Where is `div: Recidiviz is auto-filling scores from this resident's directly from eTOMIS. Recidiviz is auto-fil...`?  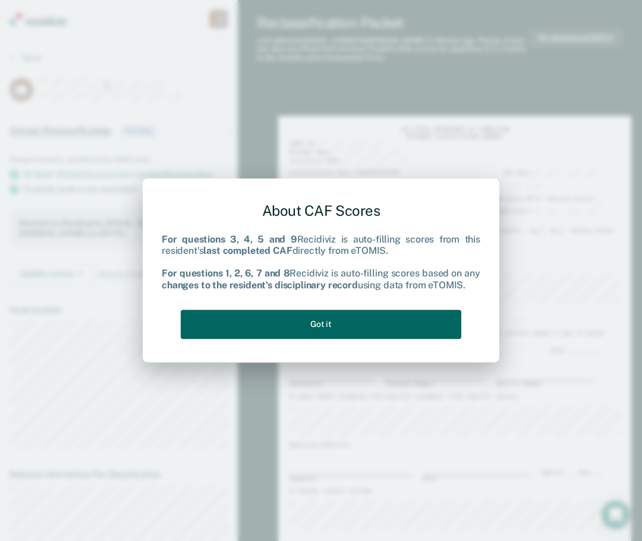 div: Recidiviz is auto-filling scores from this resident's directly from eTOMIS. Recidiviz is auto-fil... is located at coordinates (321, 262).